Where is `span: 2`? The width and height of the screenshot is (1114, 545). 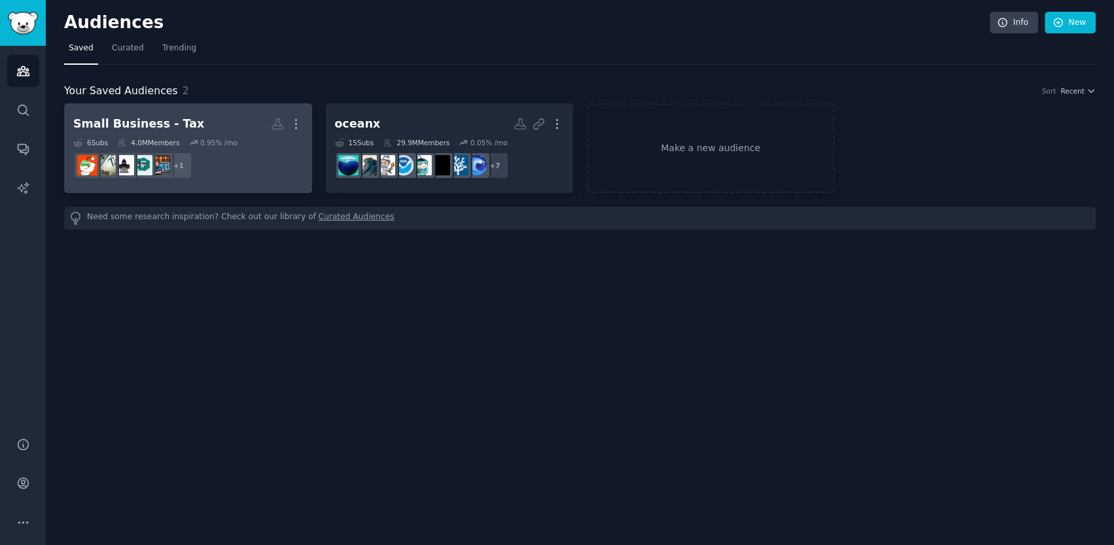 span: 2 is located at coordinates (186, 90).